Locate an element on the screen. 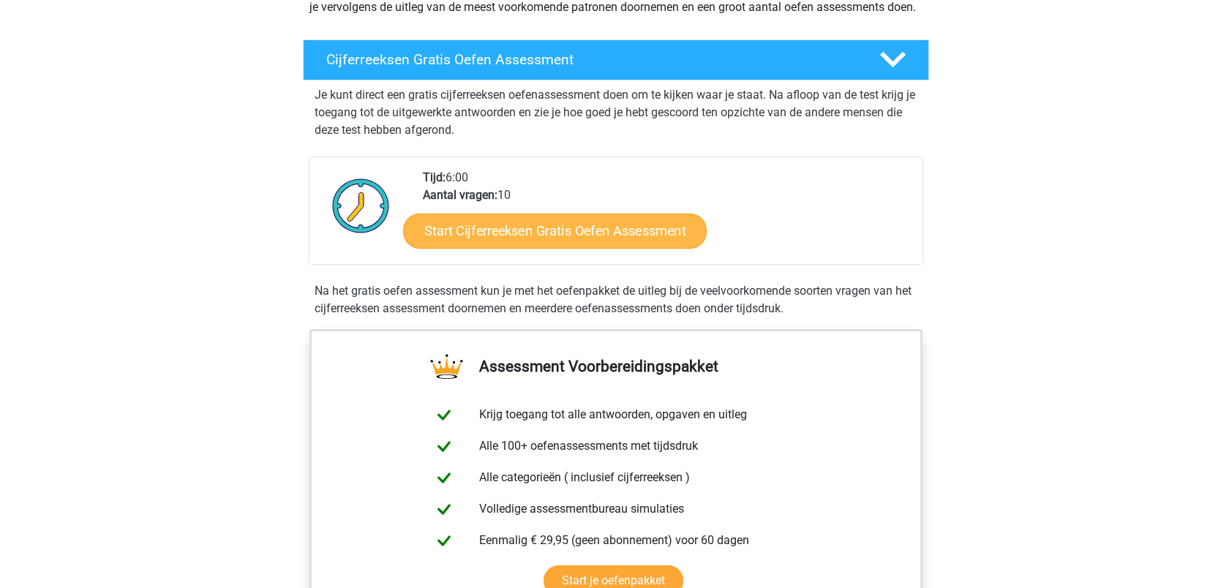 Image resolution: width=1232 pixels, height=588 pixels. b: Aantal vragen: is located at coordinates (460, 195).